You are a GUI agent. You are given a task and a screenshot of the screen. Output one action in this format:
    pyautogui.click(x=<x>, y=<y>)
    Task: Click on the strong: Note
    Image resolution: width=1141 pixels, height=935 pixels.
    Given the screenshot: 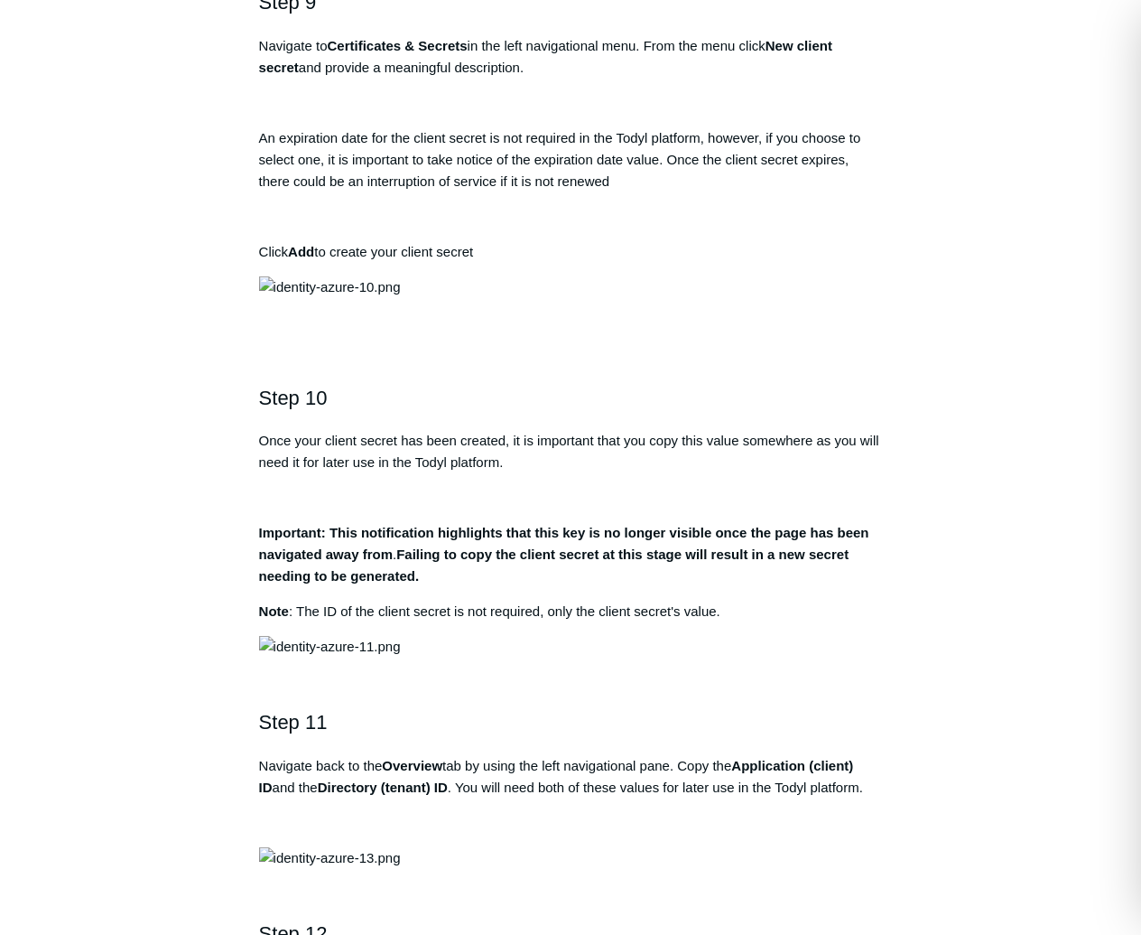 What is the action you would take?
    pyautogui.click(x=274, y=610)
    